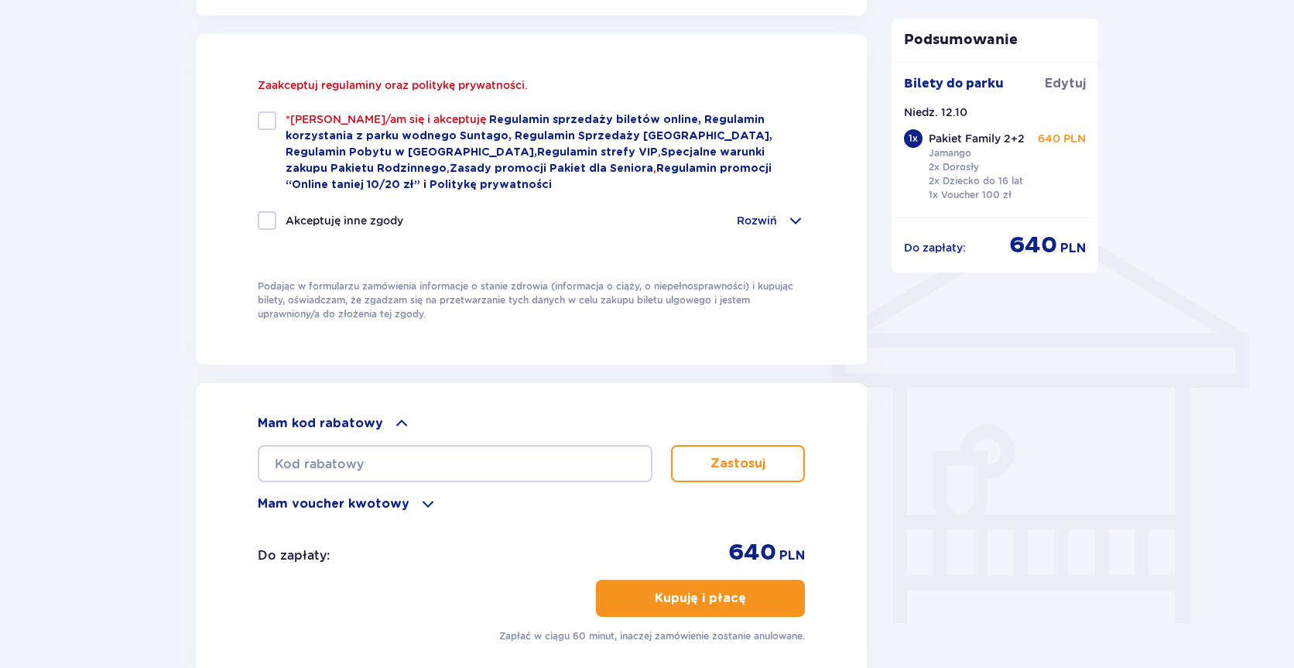 Image resolution: width=1294 pixels, height=668 pixels. I want to click on p: Zaakceptuj regulaminy oraz politykę prywatności., so click(392, 85).